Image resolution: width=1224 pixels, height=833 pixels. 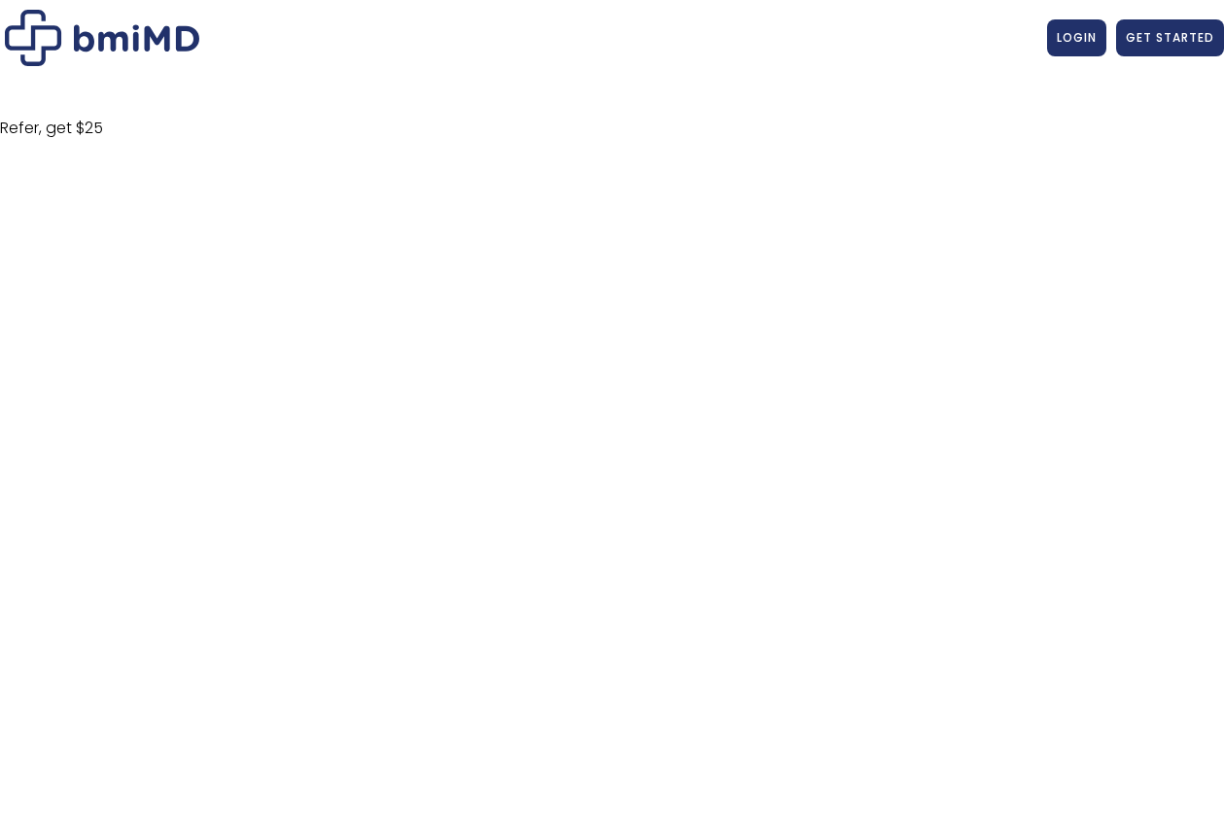 I want to click on a: LOGIN, so click(x=1076, y=38).